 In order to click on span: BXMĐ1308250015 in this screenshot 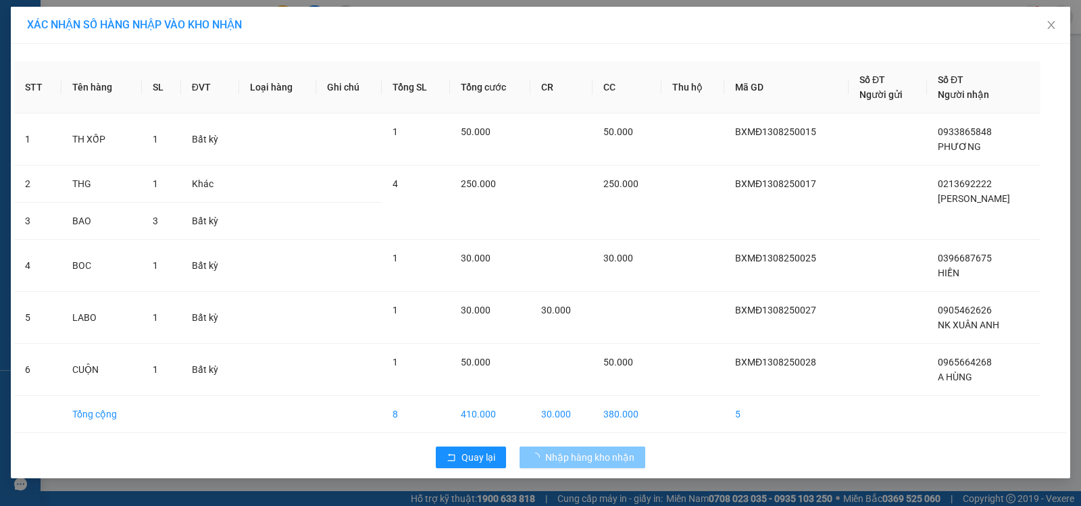, I will do `click(776, 132)`.